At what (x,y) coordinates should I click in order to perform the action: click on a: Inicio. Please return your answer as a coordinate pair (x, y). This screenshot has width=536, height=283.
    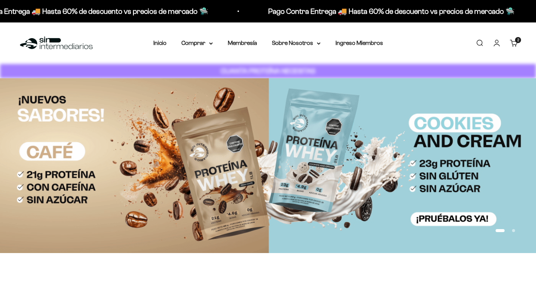
    Looking at the image, I should click on (160, 43).